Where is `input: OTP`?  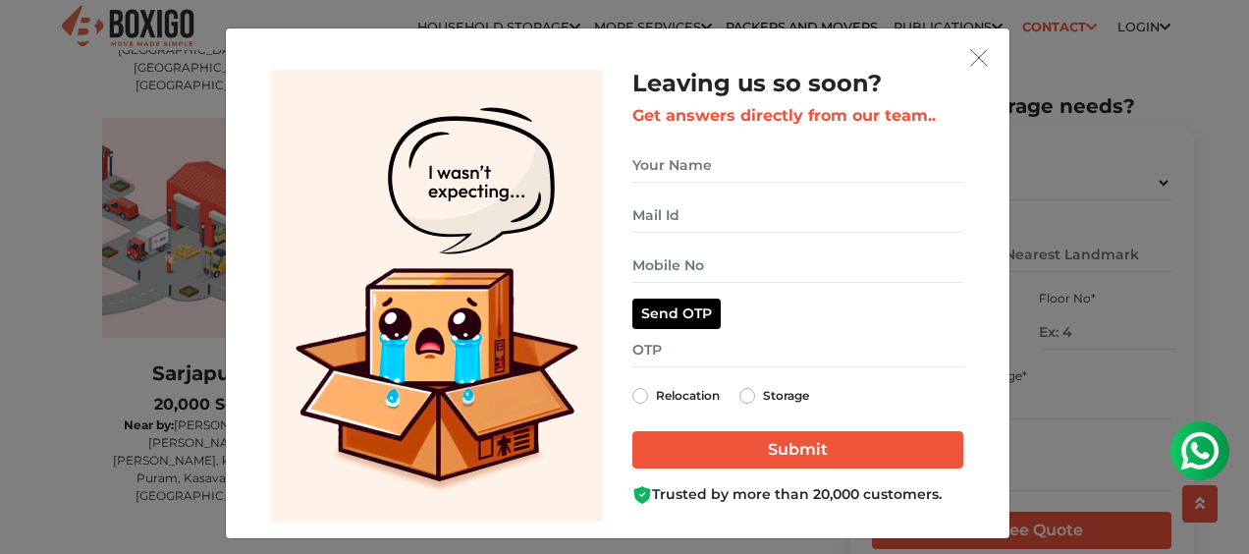
input: OTP is located at coordinates (797, 350).